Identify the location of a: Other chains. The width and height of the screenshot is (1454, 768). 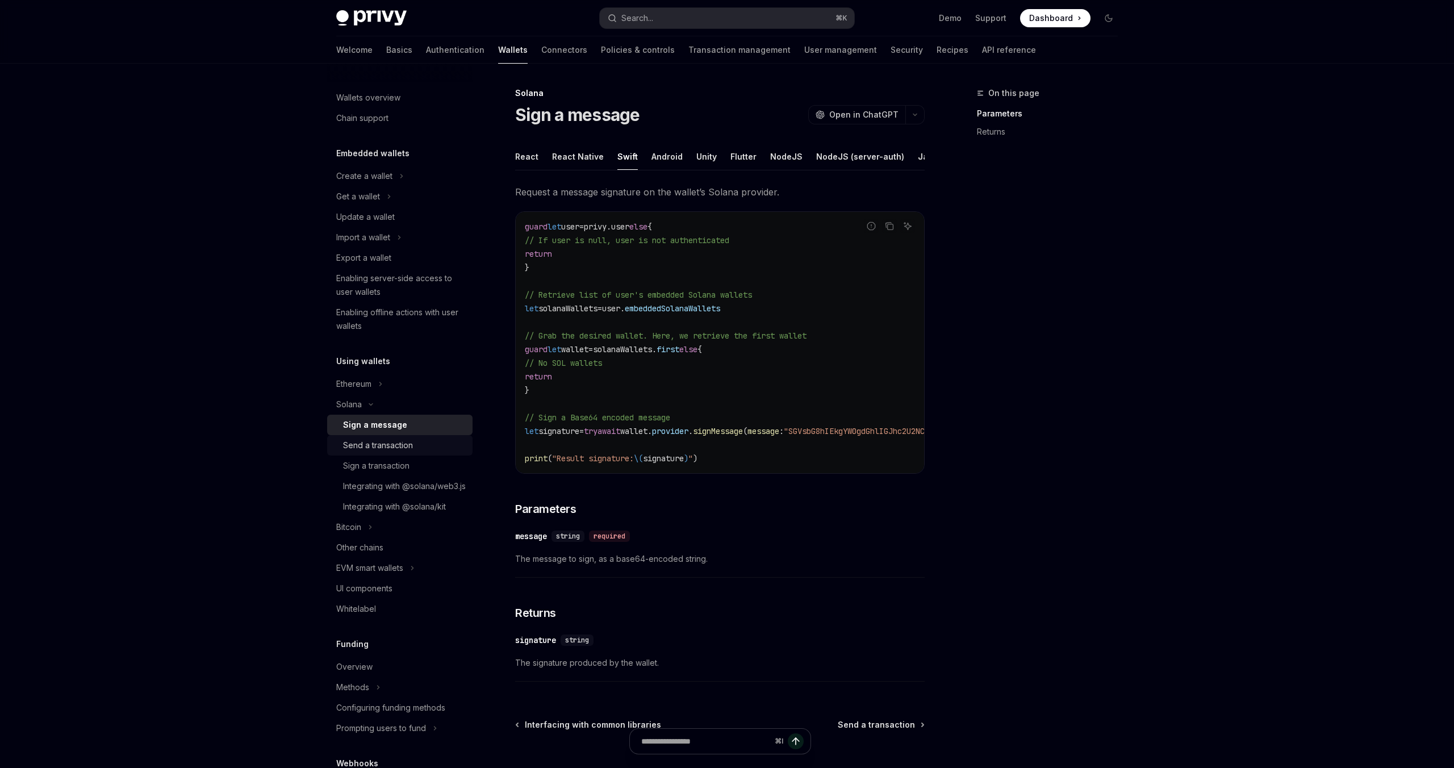
(400, 547).